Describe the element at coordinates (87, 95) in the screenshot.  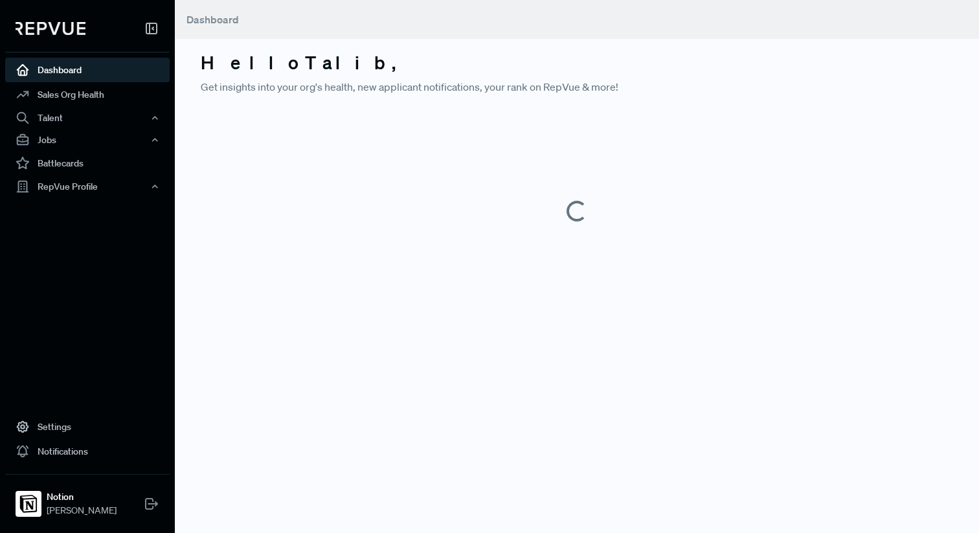
I see `a: Sales Org Health` at that location.